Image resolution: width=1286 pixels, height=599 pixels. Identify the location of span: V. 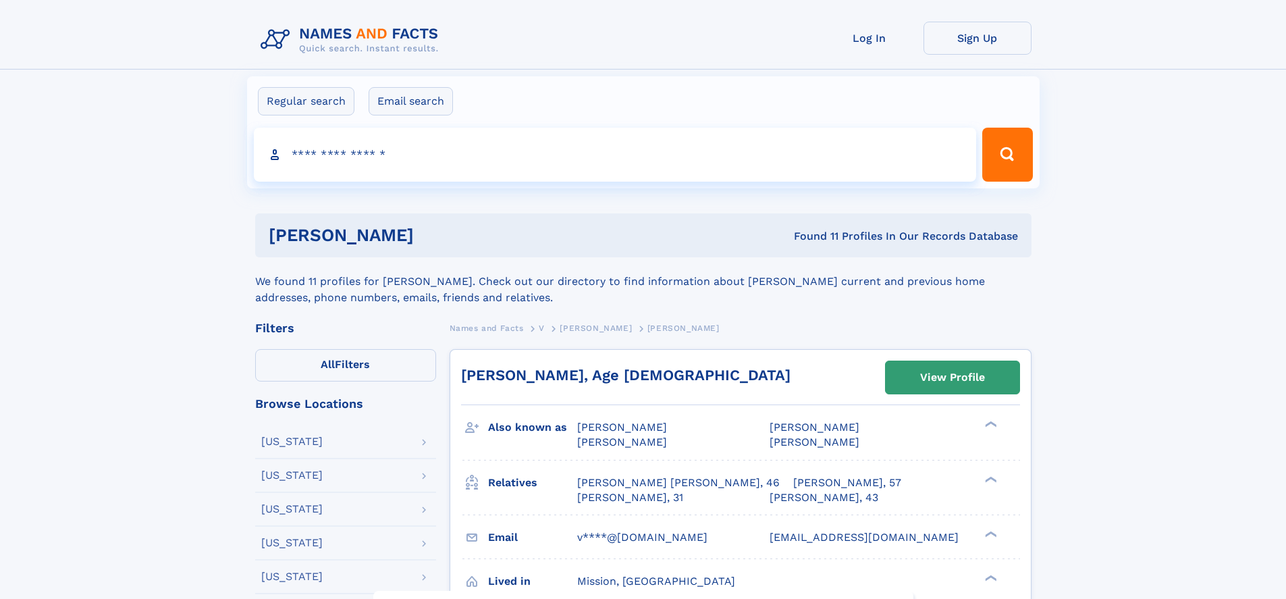
(541, 328).